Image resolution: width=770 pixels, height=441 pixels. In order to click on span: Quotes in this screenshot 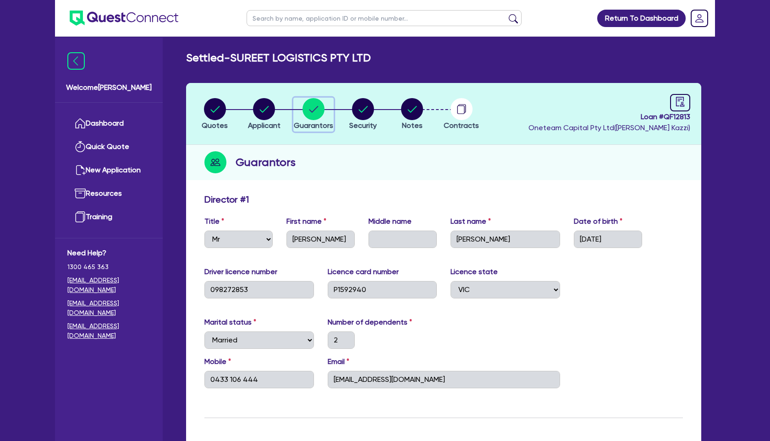, I will do `click(215, 125)`.